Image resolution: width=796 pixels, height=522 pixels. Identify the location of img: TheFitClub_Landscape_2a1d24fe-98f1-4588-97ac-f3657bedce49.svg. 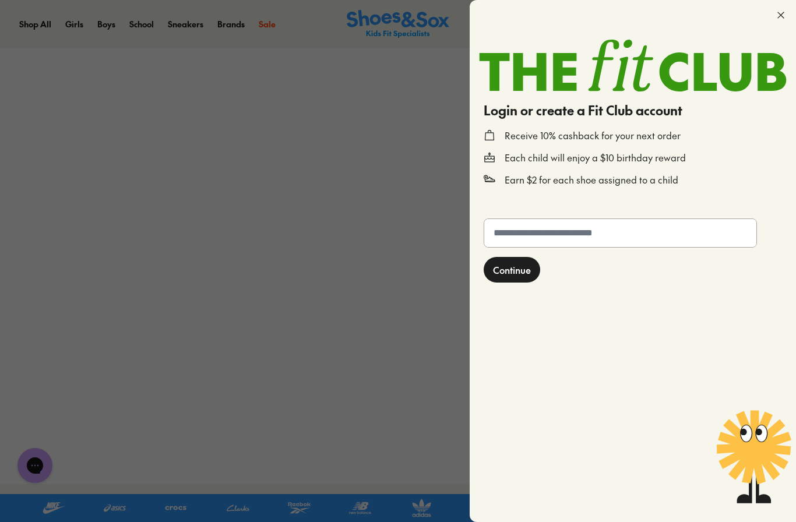
(633, 65).